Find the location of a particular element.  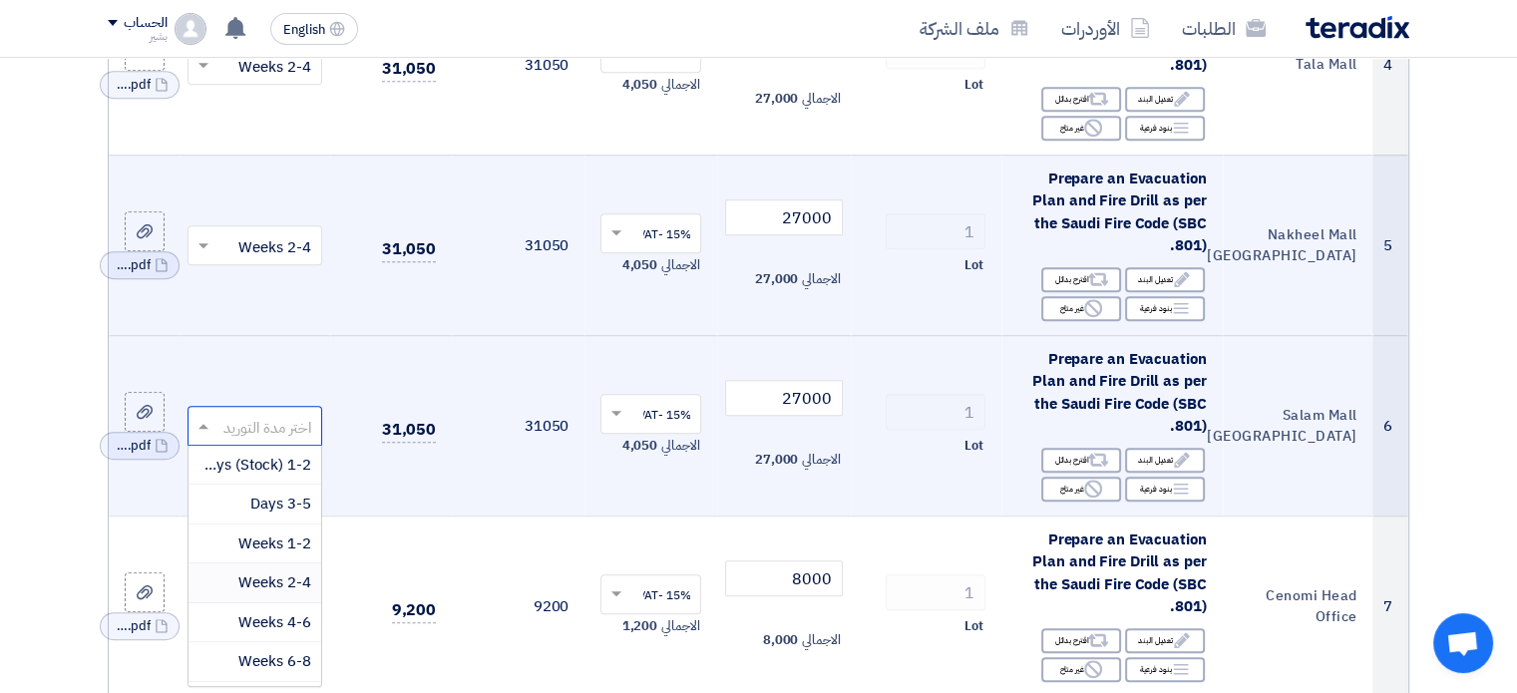

span: 9,200 is located at coordinates (414, 610).